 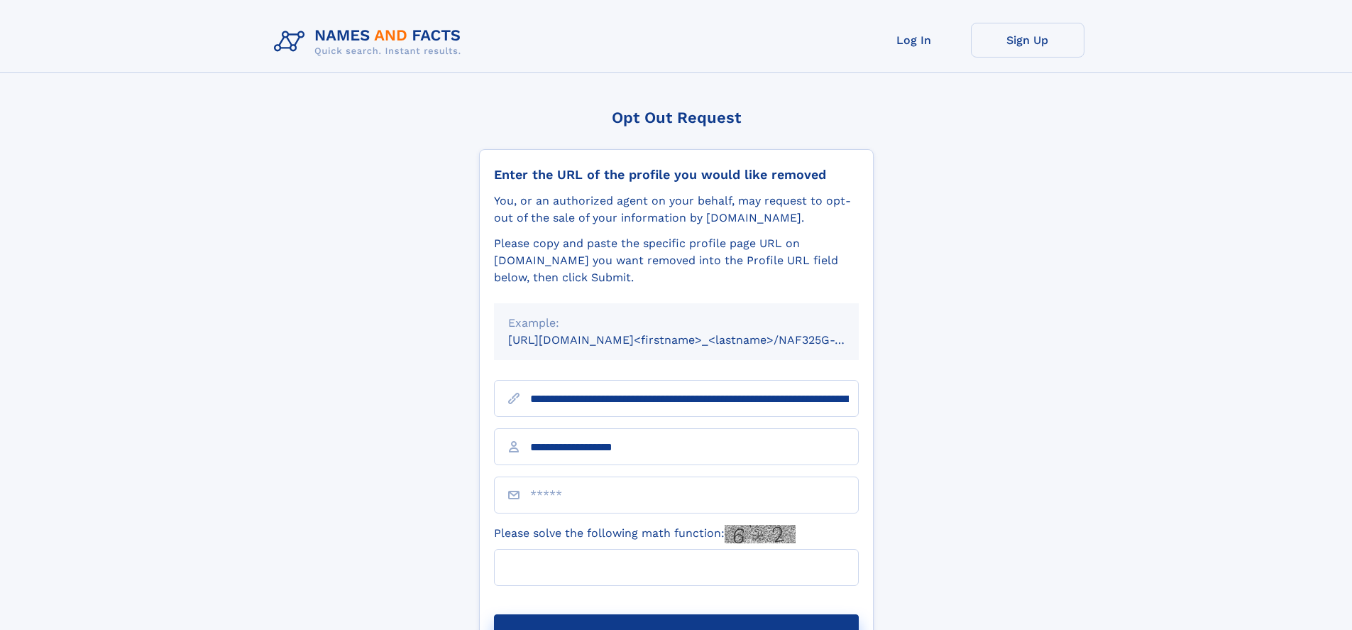 What do you see at coordinates (370, 42) in the screenshot?
I see `img: Logo Names and Facts` at bounding box center [370, 42].